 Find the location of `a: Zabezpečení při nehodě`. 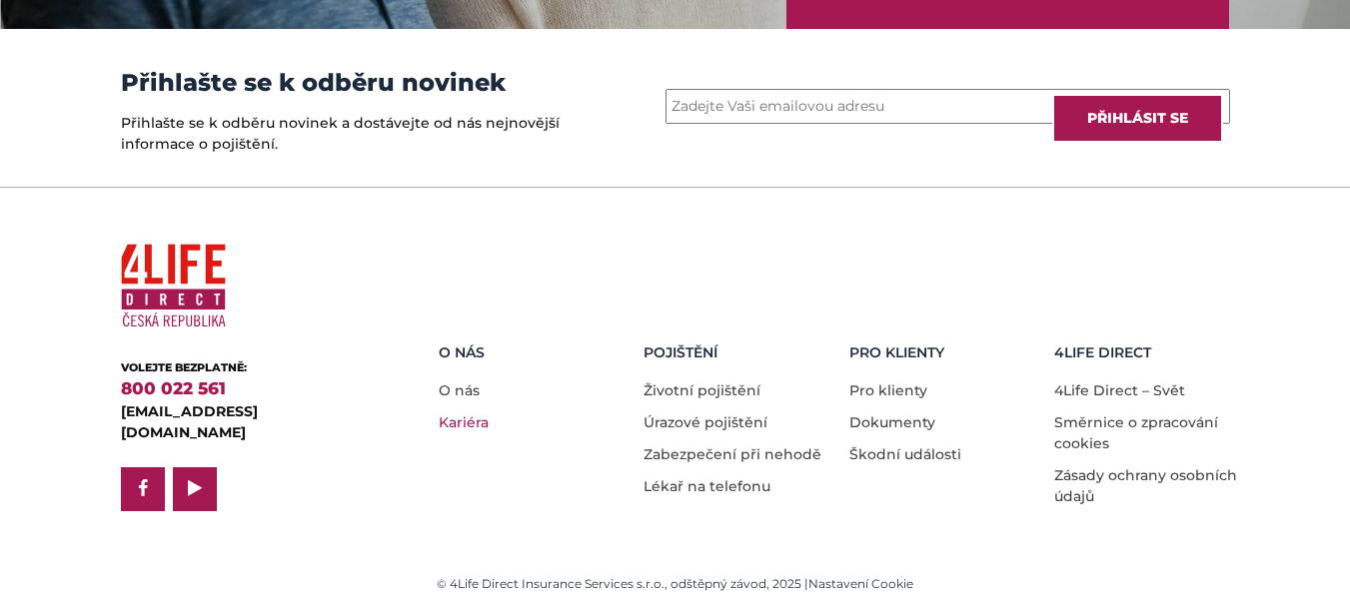

a: Zabezpečení při nehodě is located at coordinates (732, 455).